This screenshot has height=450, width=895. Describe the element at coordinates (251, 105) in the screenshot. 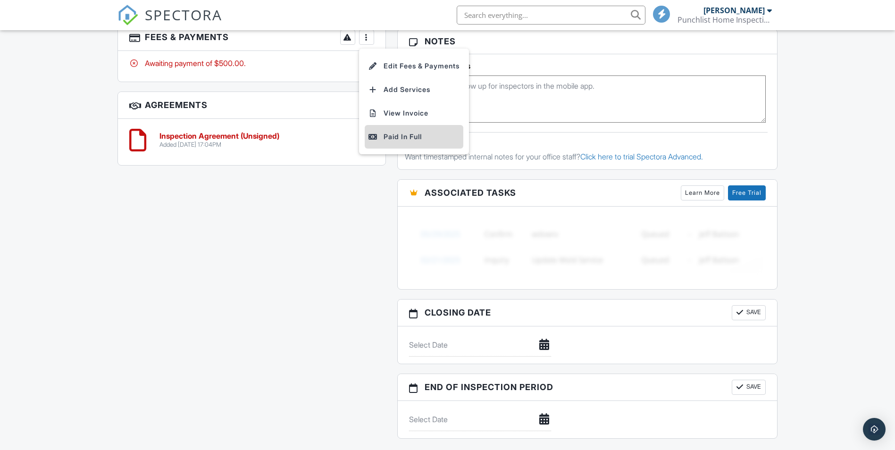

I see `h3: Agreements` at that location.